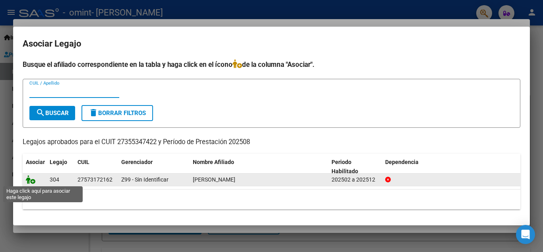 The height and width of the screenshot is (252, 543). Describe the element at coordinates (93, 113) in the screenshot. I see `mat-icon: delete` at that location.